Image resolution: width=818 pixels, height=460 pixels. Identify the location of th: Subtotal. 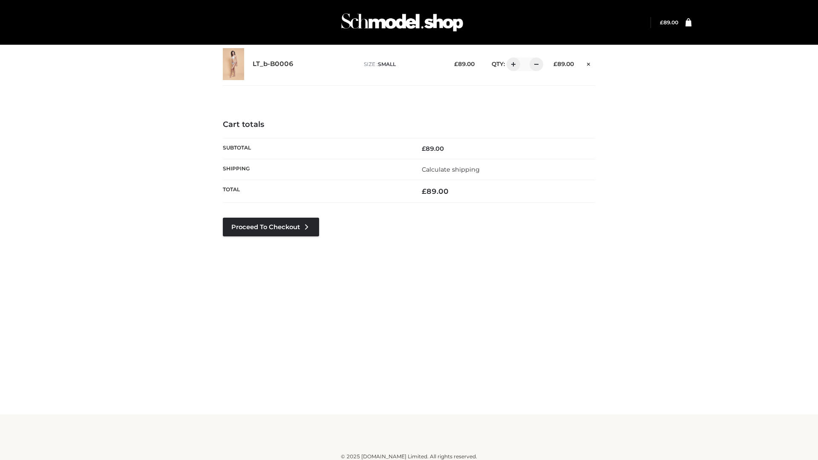
(316, 148).